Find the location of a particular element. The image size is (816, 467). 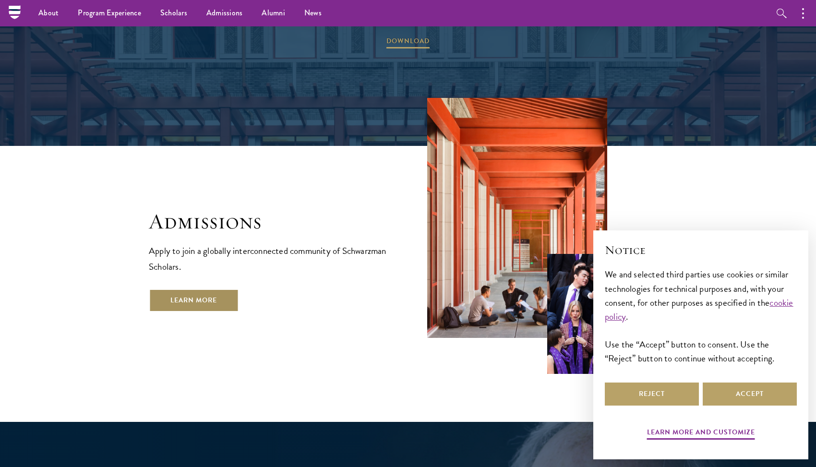

button: Learn more and customize is located at coordinates (701, 434).